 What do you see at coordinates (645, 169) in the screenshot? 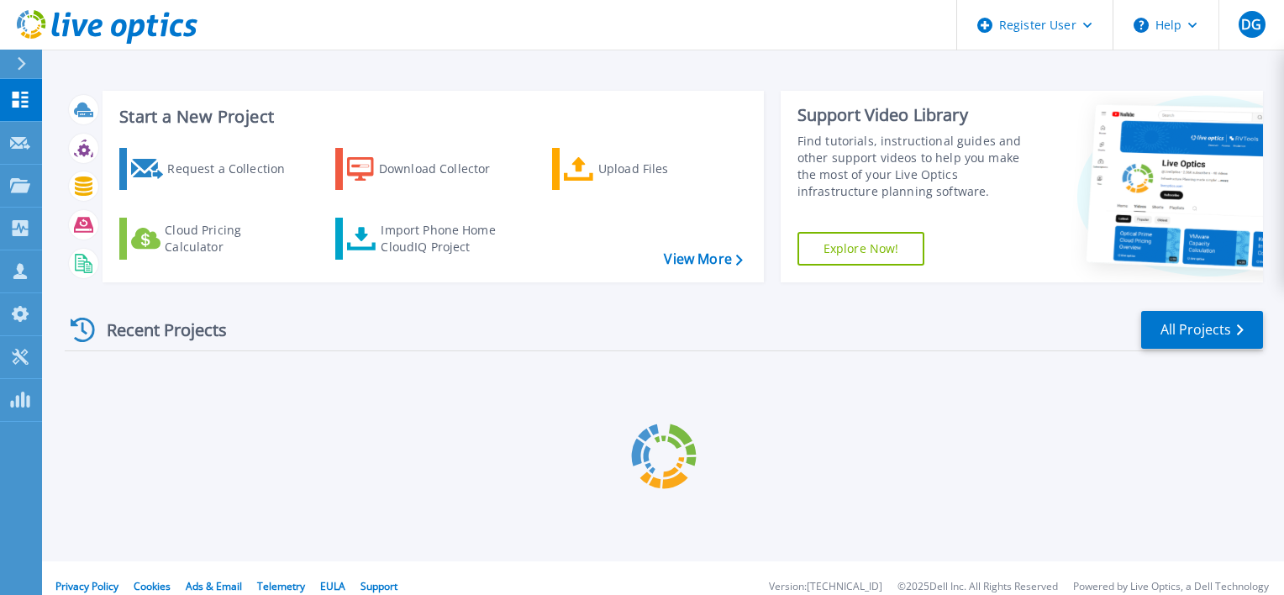
I see `a: Upload Files` at bounding box center [645, 169].